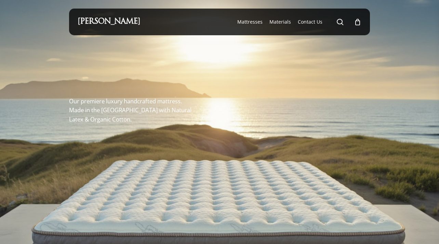 This screenshot has width=439, height=244. Describe the element at coordinates (280, 22) in the screenshot. I see `span: Materials` at that location.